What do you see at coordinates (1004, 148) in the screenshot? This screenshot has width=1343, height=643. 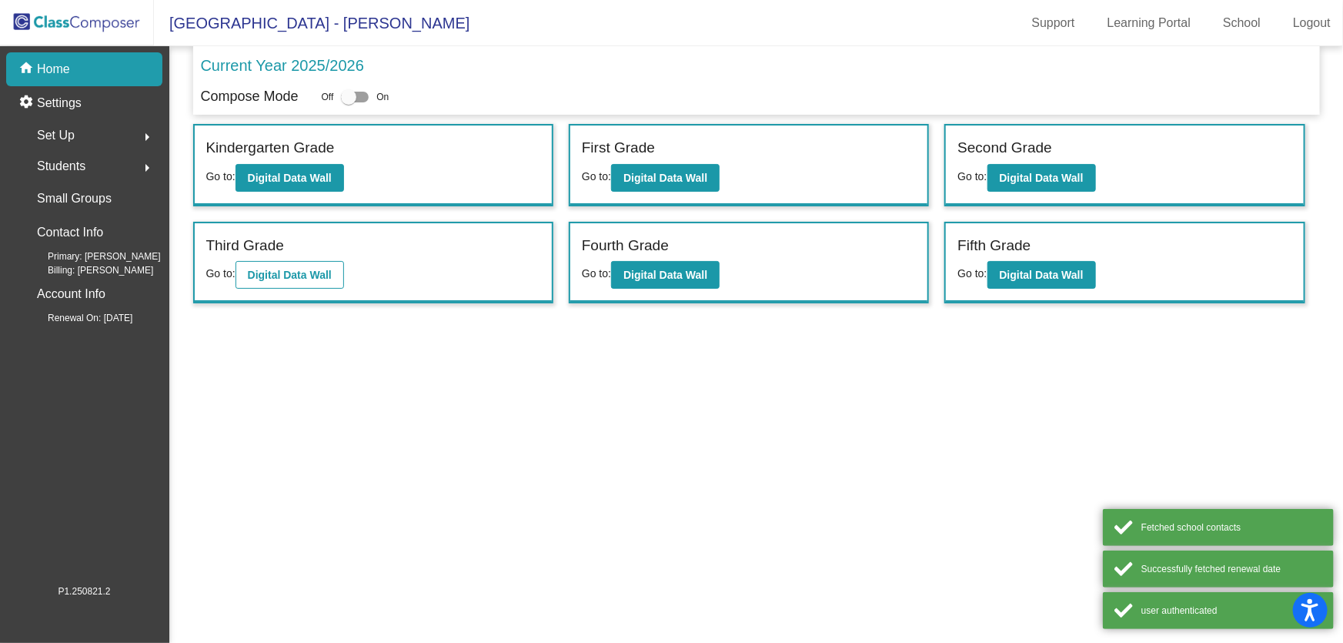 I see `label: Second Grade` at bounding box center [1004, 148].